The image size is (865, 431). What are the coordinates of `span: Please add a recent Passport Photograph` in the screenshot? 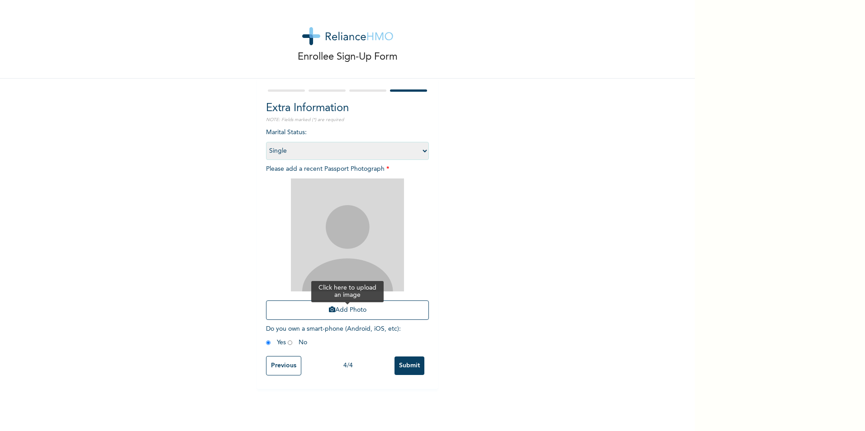 It's located at (347, 245).